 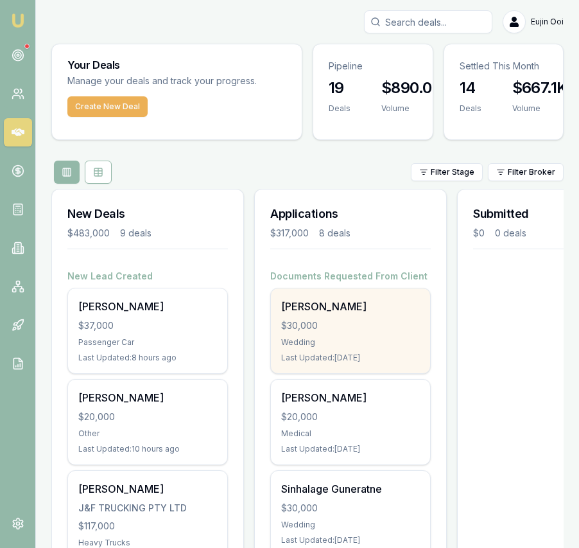 What do you see at coordinates (148, 526) in the screenshot?
I see `div: $117,000` at bounding box center [148, 526].